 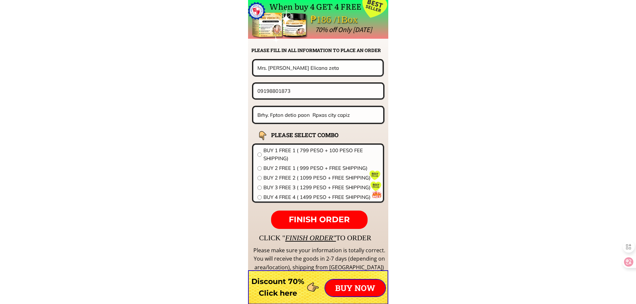 I want to click on h2: PLEASE SELECT COMBO, so click(x=313, y=135).